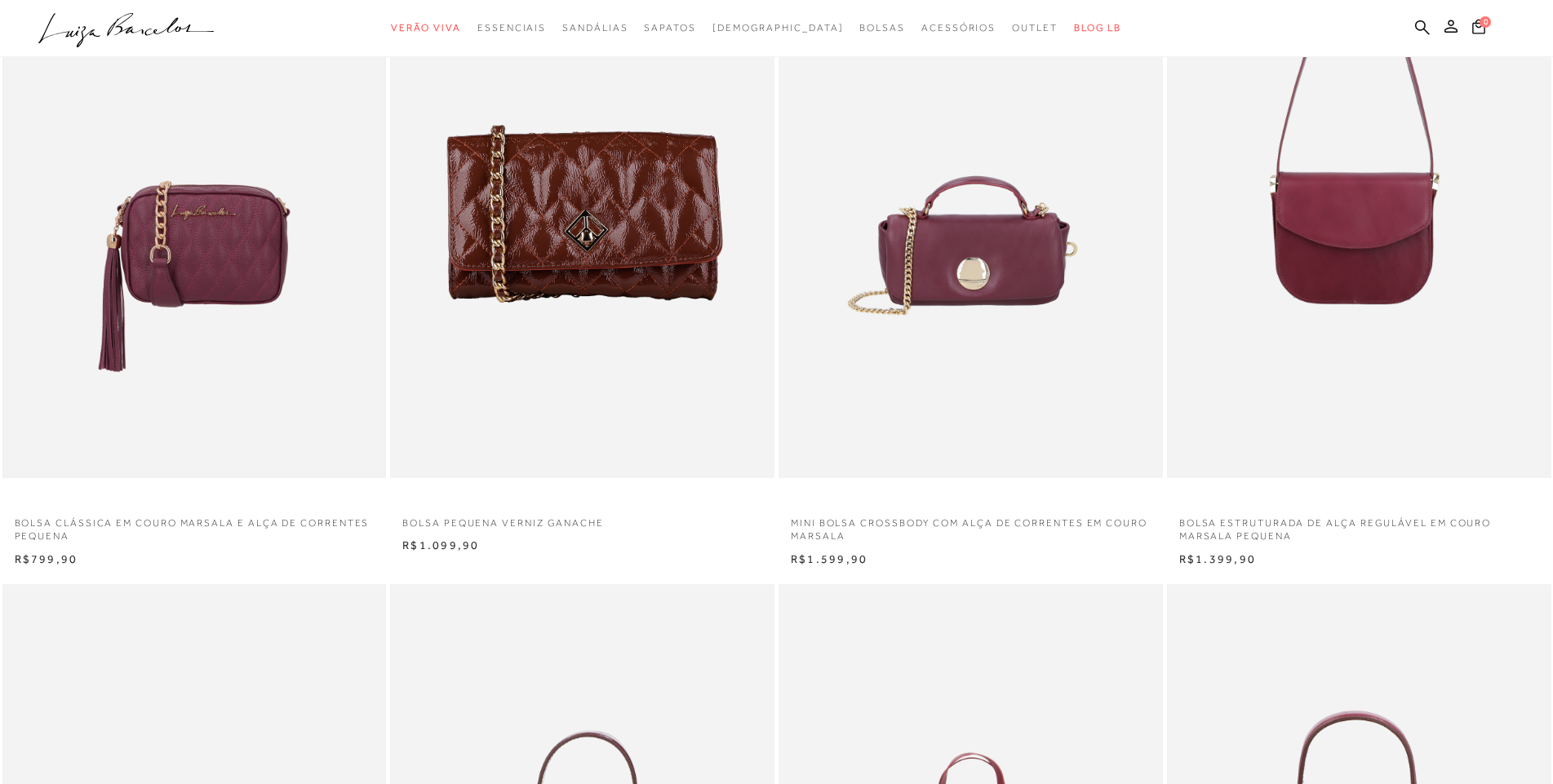 This screenshot has width=1553, height=784. Describe the element at coordinates (829, 559) in the screenshot. I see `span: R$1.599,90` at that location.